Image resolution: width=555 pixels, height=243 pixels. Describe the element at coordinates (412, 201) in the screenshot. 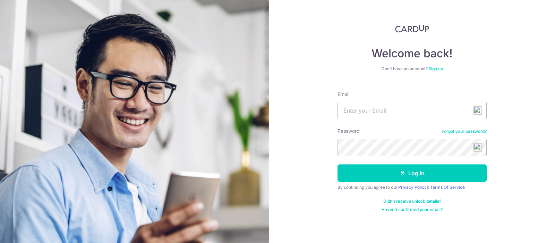

I see `a: Didn't receive unlock details?` at that location.